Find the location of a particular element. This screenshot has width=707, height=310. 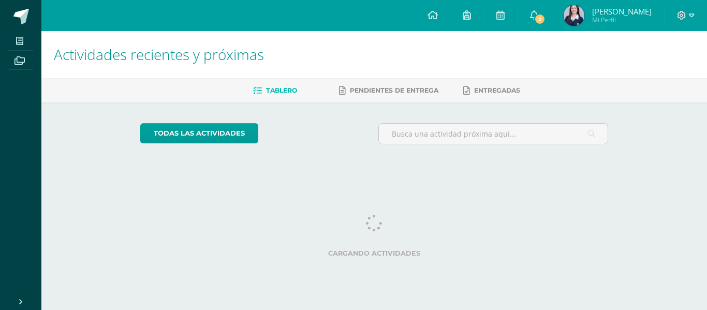

span: 2 is located at coordinates (540, 19).